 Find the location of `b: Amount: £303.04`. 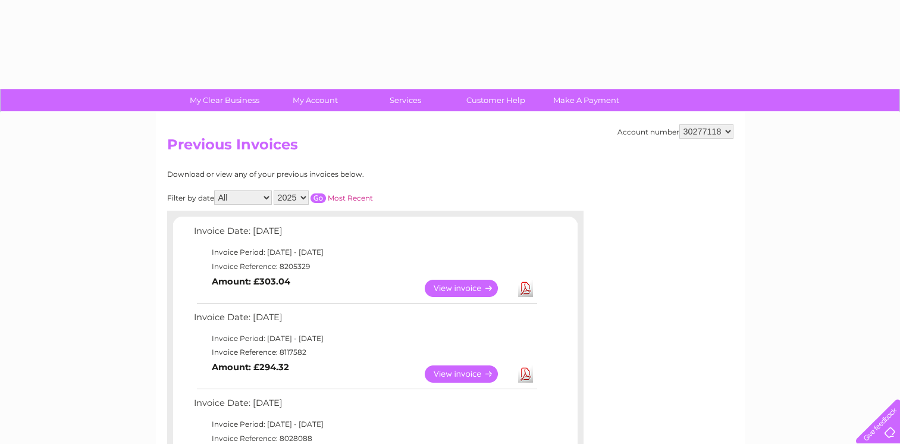

b: Amount: £303.04 is located at coordinates (251, 281).